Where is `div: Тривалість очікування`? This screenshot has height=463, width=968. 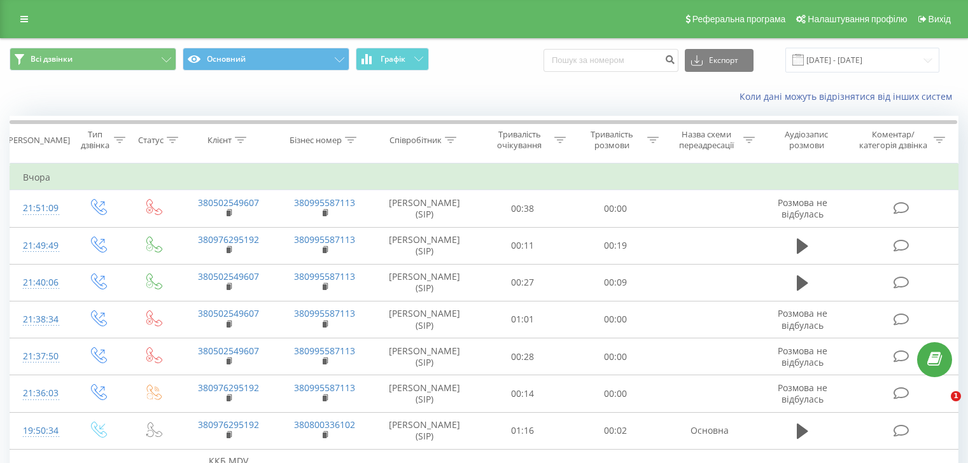
div: Тривалість очікування is located at coordinates (520, 140).